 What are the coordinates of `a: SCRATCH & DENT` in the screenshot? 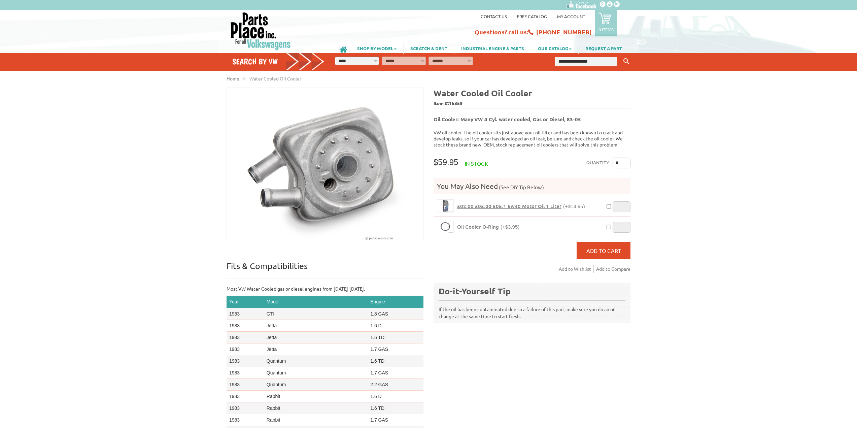 It's located at (429, 48).